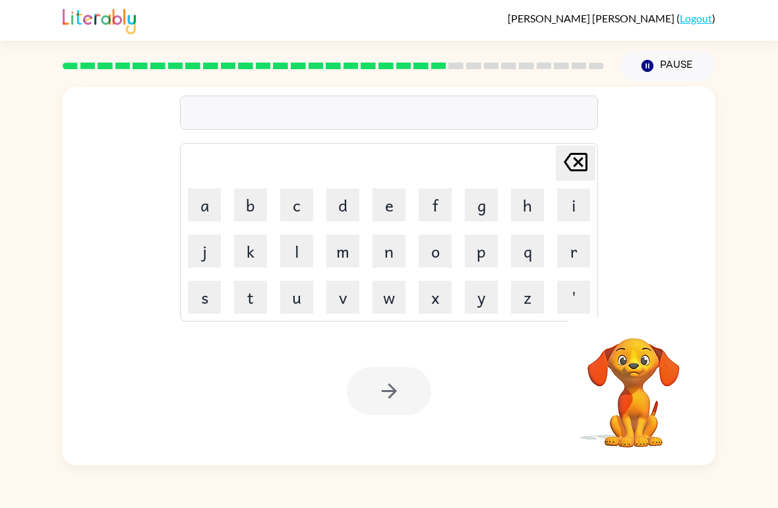 Image resolution: width=778 pixels, height=508 pixels. What do you see at coordinates (435, 297) in the screenshot?
I see `button: x` at bounding box center [435, 297].